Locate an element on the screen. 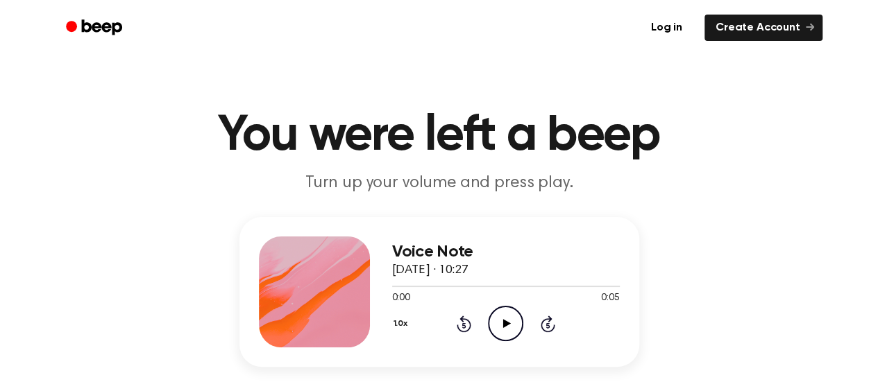 The image size is (878, 382). h1: You were left a beep is located at coordinates (439, 136).